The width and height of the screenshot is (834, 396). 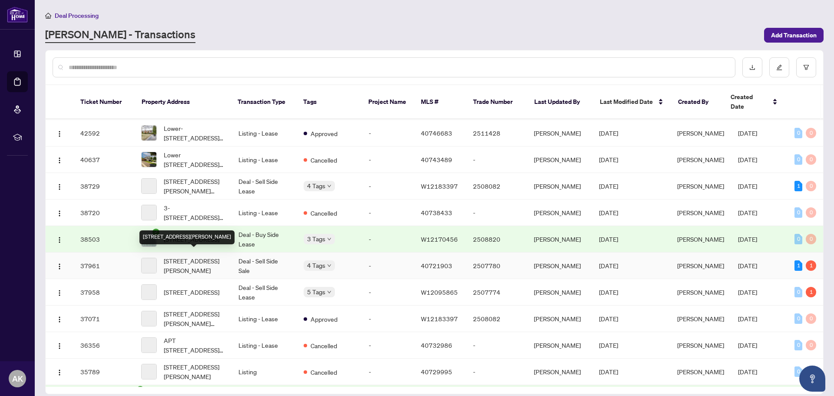 I want to click on span: Created Date, so click(x=749, y=102).